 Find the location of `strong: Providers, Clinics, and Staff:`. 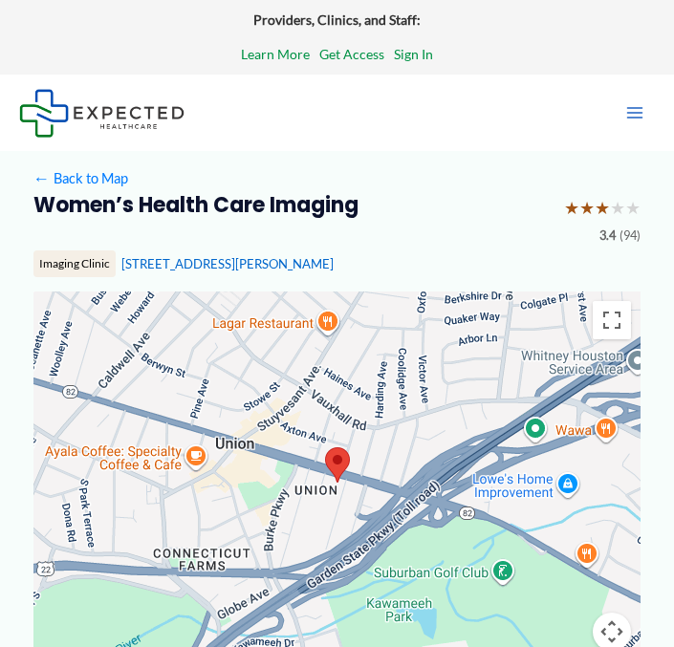

strong: Providers, Clinics, and Staff: is located at coordinates (336, 19).